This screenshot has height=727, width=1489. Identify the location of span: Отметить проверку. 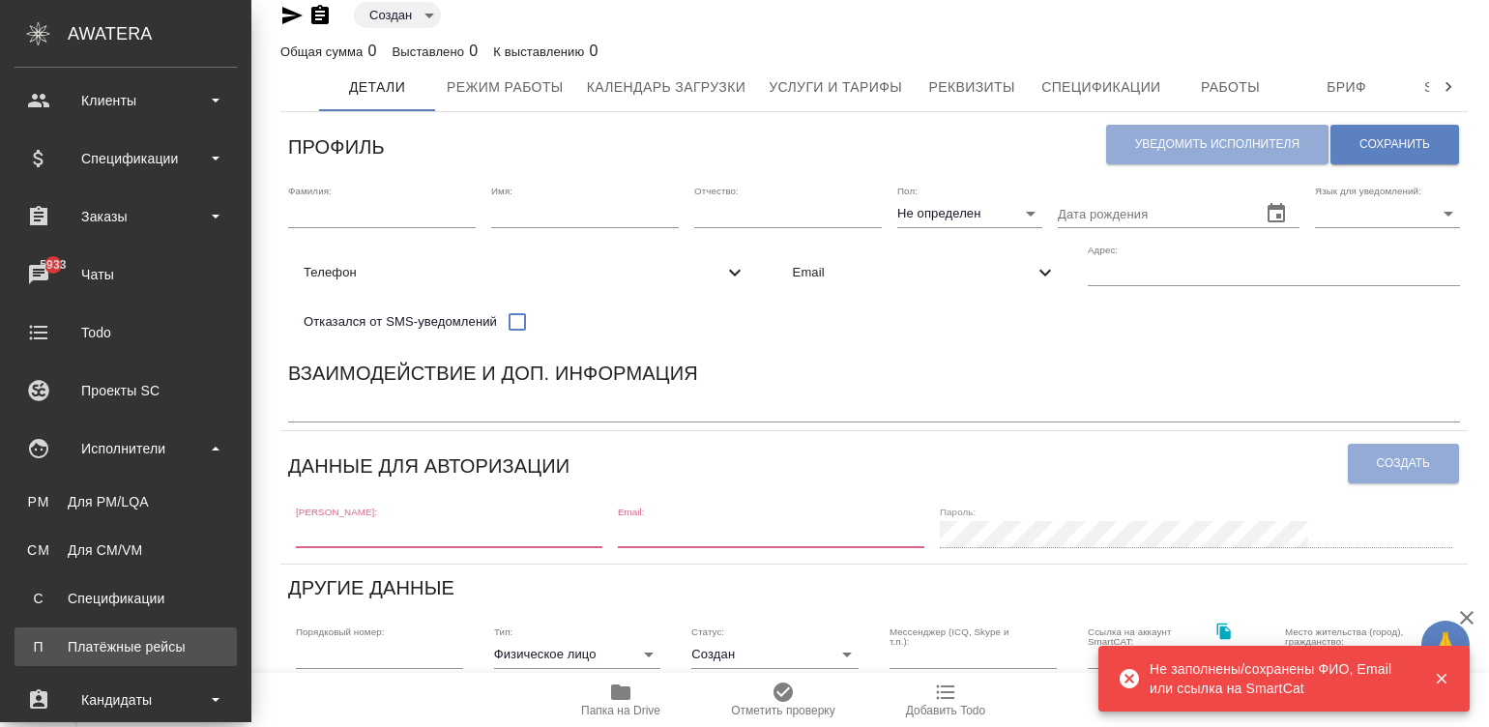
(782, 710).